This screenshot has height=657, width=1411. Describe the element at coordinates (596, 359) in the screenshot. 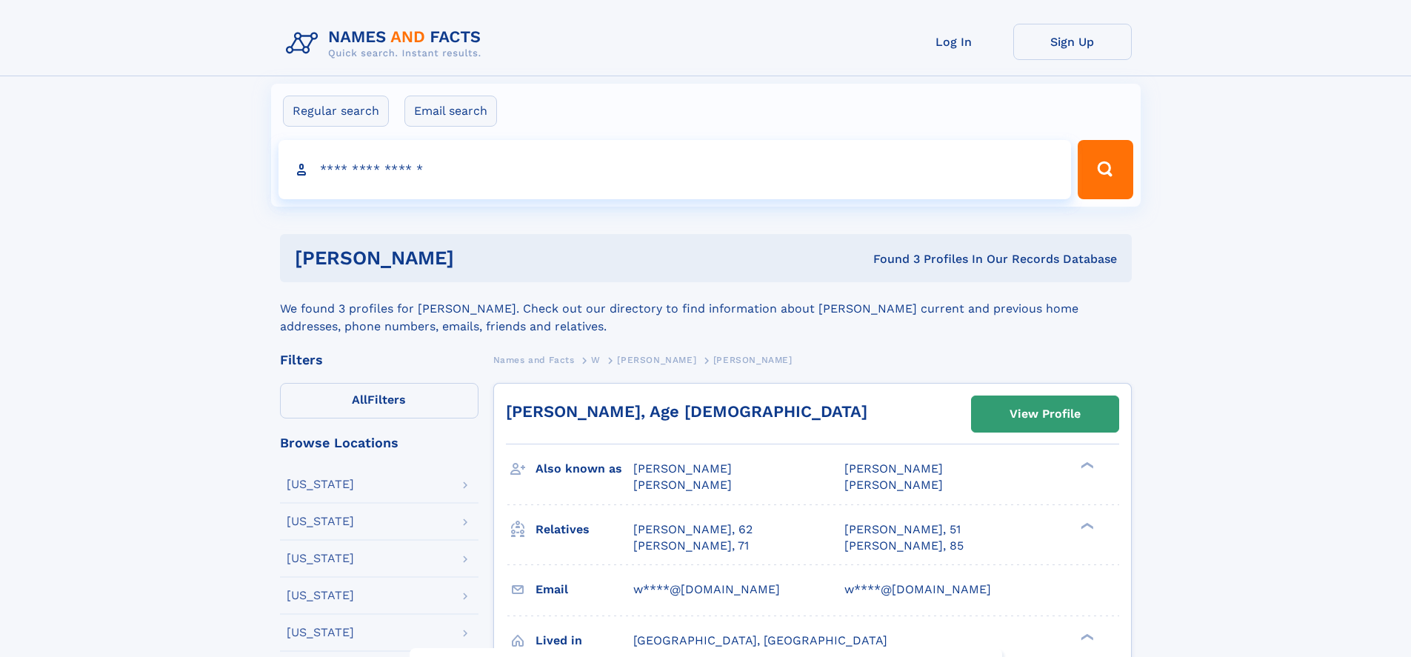

I see `a: W` at that location.